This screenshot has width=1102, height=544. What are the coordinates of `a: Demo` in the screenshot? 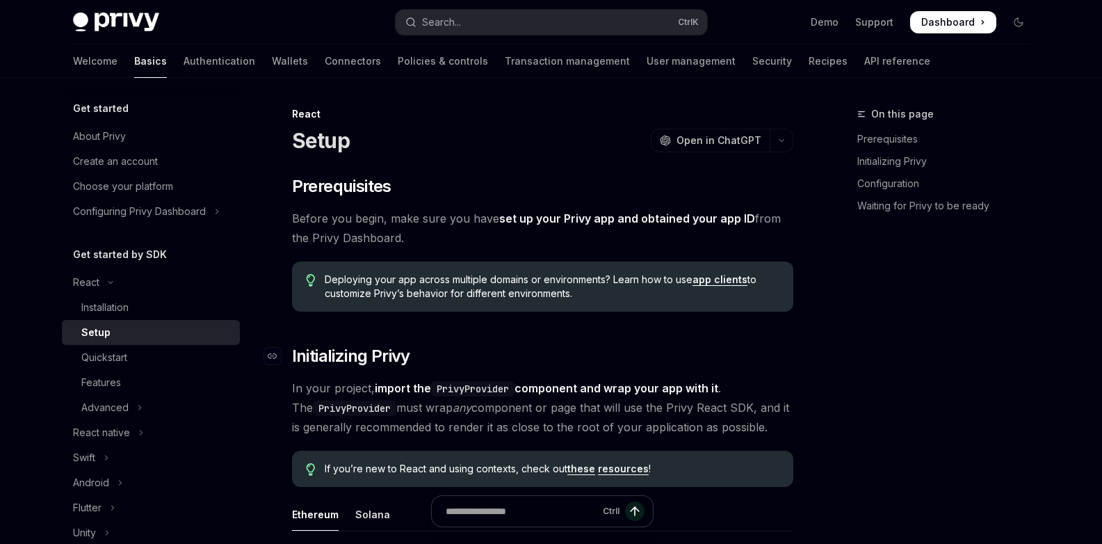 It's located at (825, 22).